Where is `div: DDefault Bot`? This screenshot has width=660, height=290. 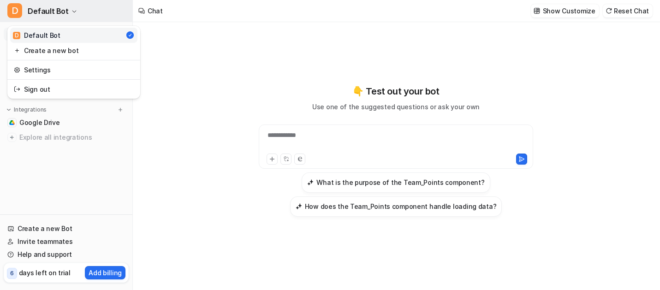 div: DDefault Bot is located at coordinates (74, 62).